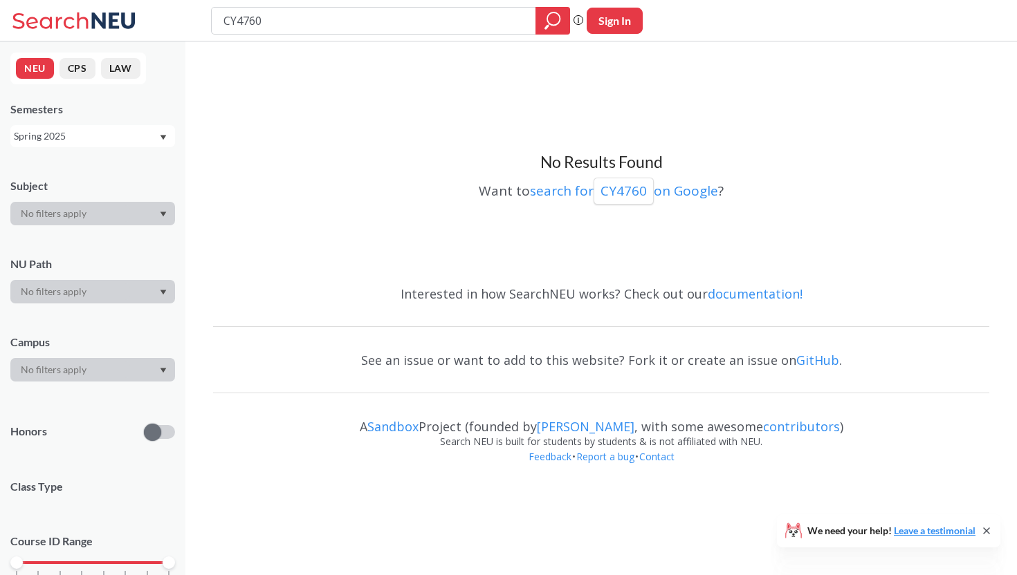 The height and width of the screenshot is (575, 1017). Describe the element at coordinates (614, 21) in the screenshot. I see `button: Sign In` at that location.